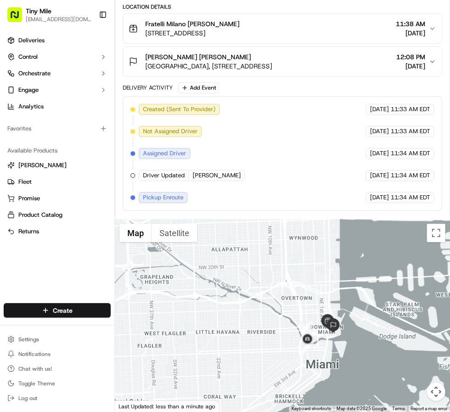 The width and height of the screenshot is (450, 412). What do you see at coordinates (57, 57) in the screenshot?
I see `button: Control` at bounding box center [57, 57].